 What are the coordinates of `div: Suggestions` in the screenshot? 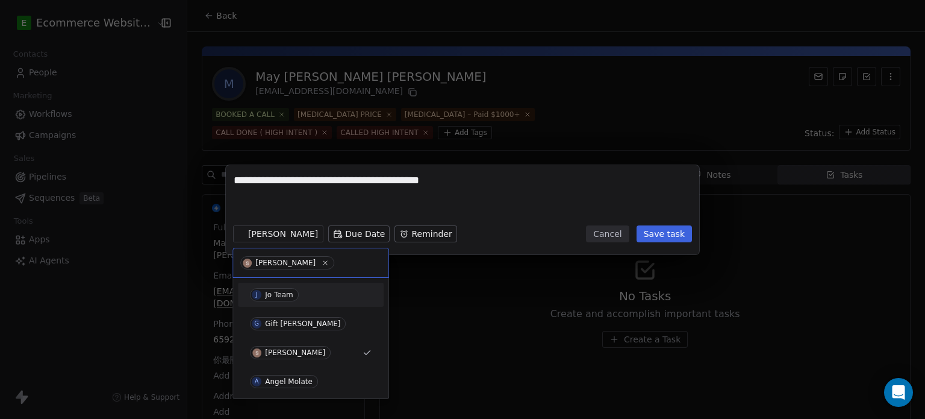 It's located at (311, 338).